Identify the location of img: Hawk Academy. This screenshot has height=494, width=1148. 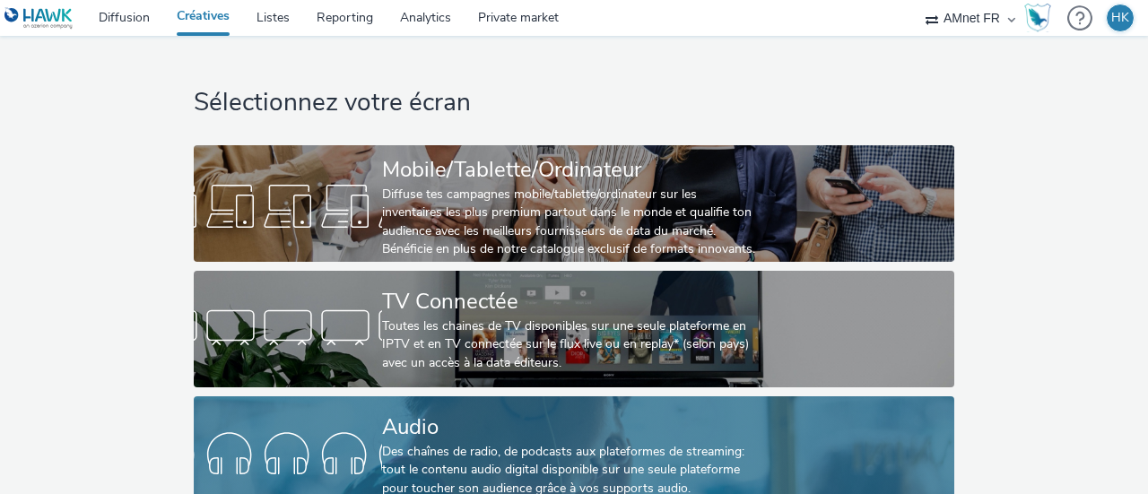
(1037, 18).